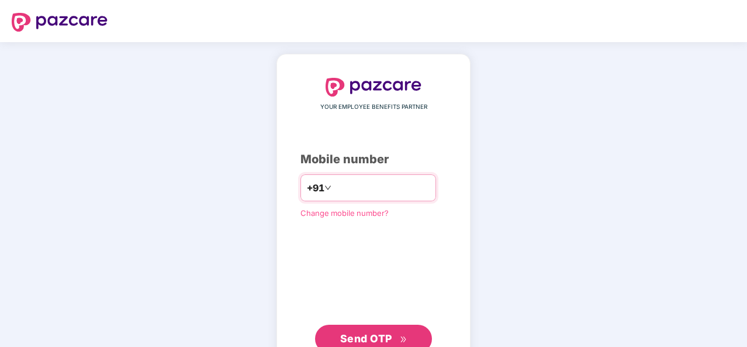  I want to click on a: Change mobile number?, so click(344, 213).